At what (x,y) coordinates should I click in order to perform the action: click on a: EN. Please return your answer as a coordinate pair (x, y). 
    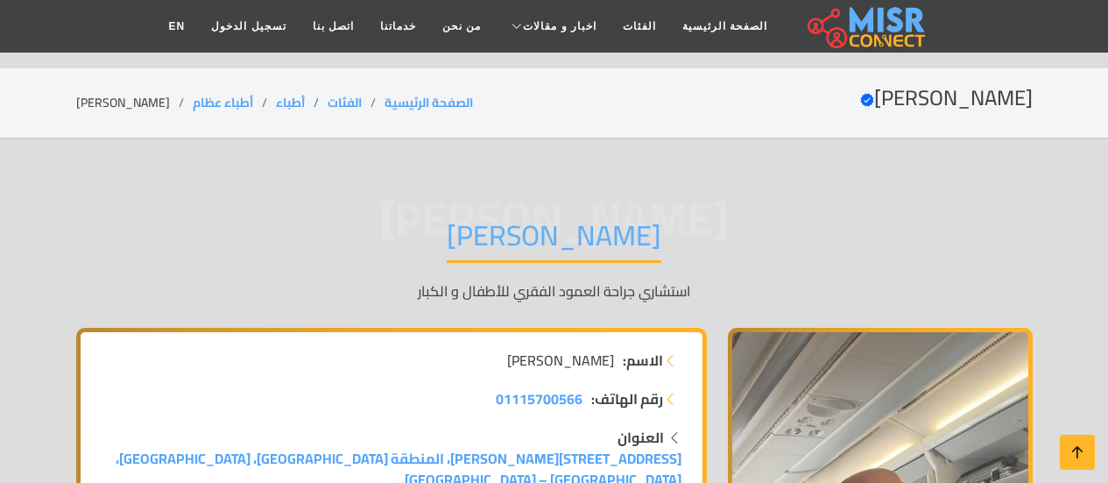
    Looking at the image, I should click on (177, 26).